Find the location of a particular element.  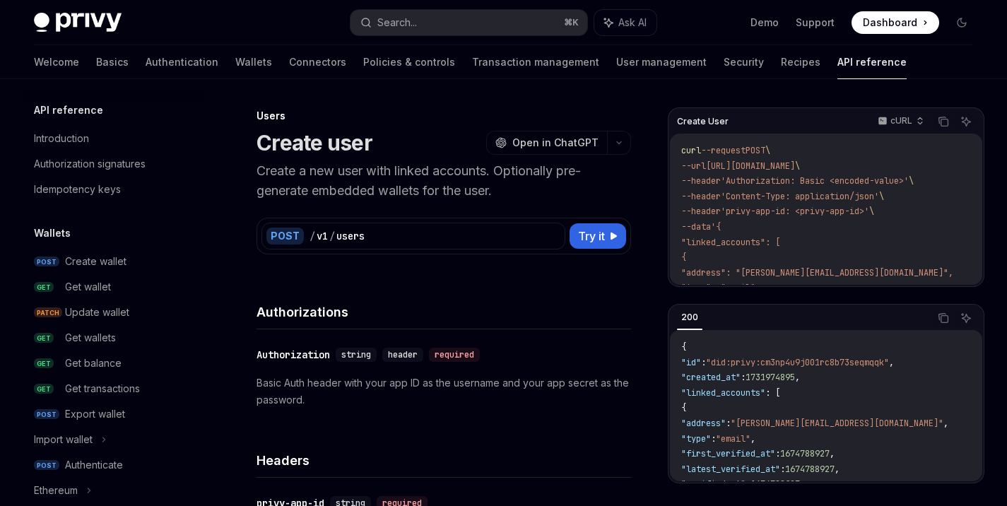

span: 'privy-app-id: <privy-app-id>' is located at coordinates (795, 211).